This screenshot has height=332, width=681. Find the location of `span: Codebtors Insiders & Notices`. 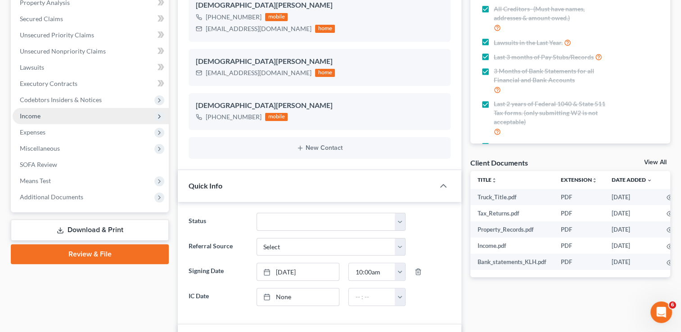

span: Codebtors Insiders & Notices is located at coordinates (61, 100).